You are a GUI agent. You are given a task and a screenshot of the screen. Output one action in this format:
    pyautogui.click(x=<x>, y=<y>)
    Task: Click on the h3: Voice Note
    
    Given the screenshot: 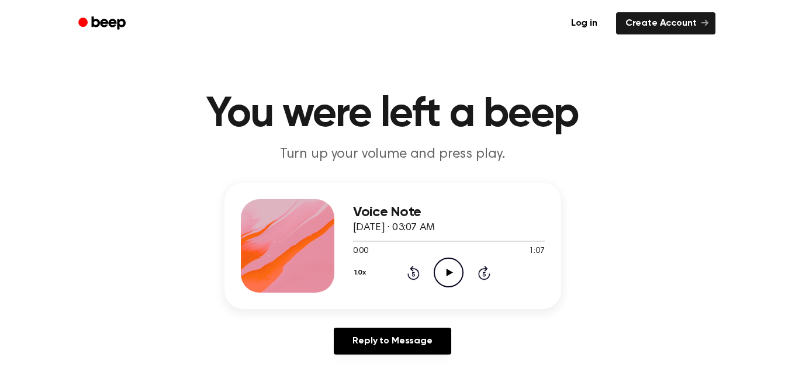 What is the action you would take?
    pyautogui.click(x=449, y=212)
    